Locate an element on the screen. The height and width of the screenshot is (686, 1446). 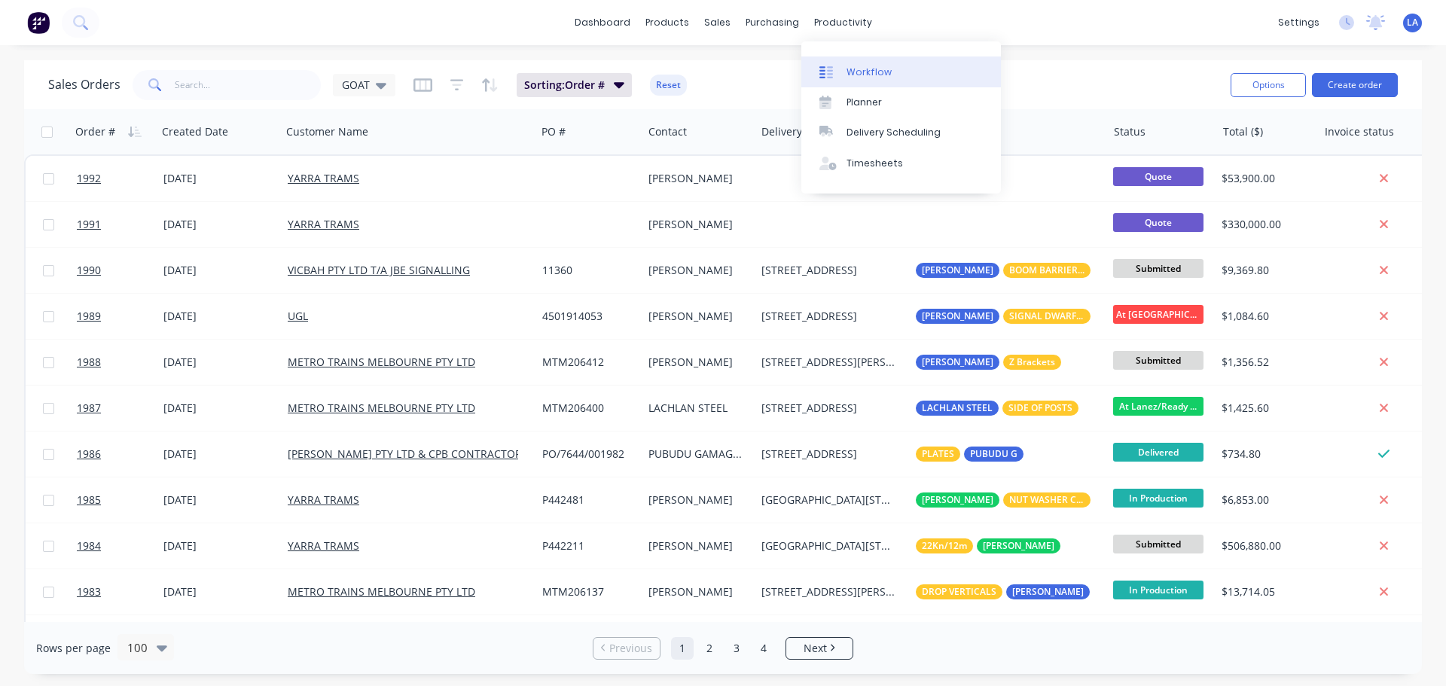
div: $734.80 is located at coordinates (1264, 454).